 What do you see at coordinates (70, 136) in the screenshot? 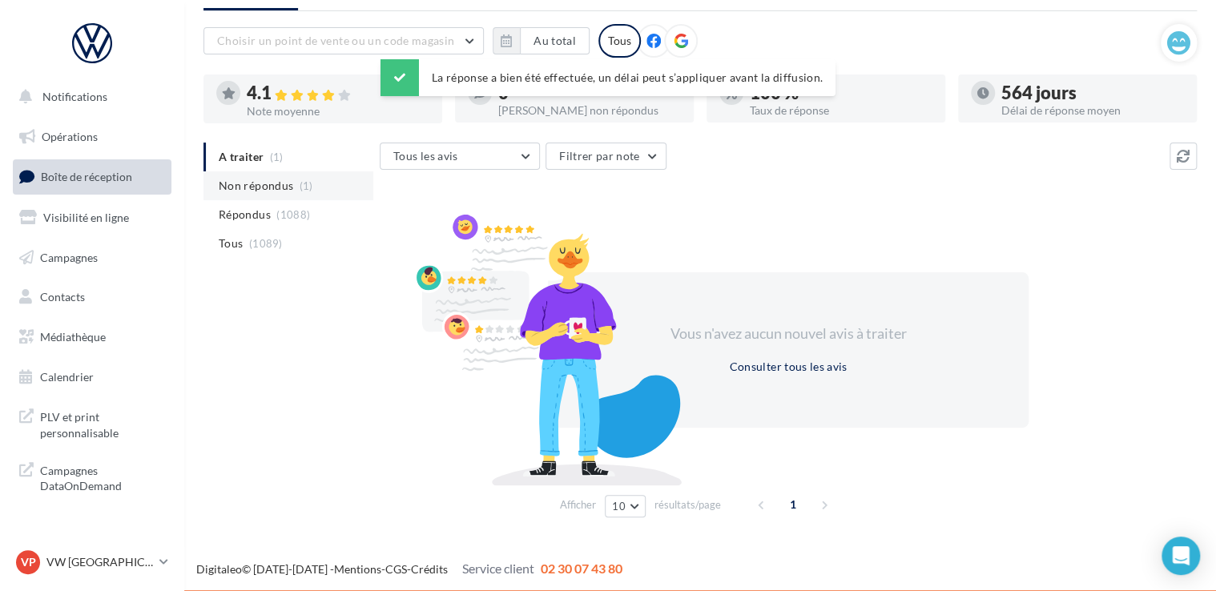
I see `span: Opérations` at bounding box center [70, 136].